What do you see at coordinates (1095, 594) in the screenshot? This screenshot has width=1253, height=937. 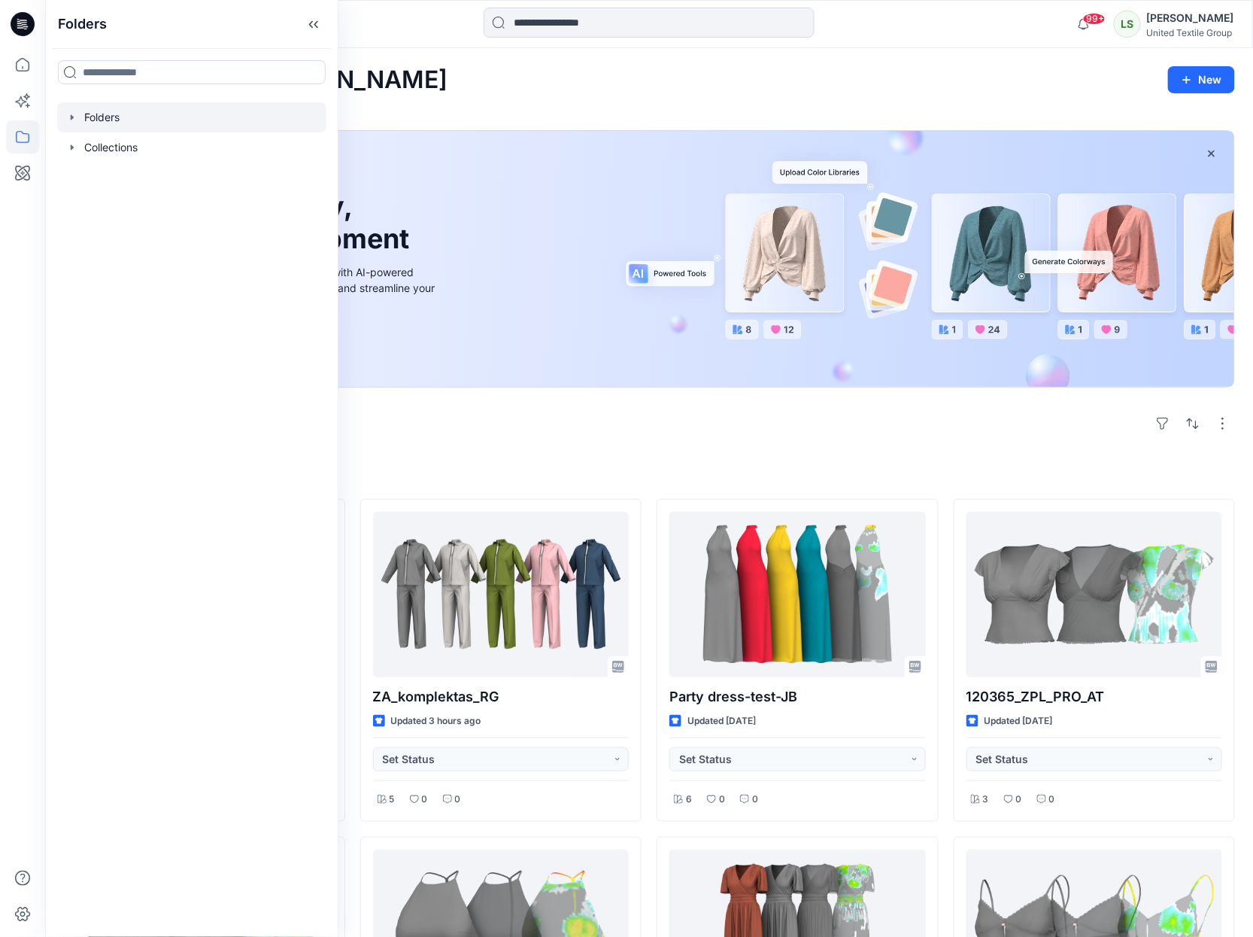 I see `a: 120365_ZPL_PRO_AT` at bounding box center [1095, 594].